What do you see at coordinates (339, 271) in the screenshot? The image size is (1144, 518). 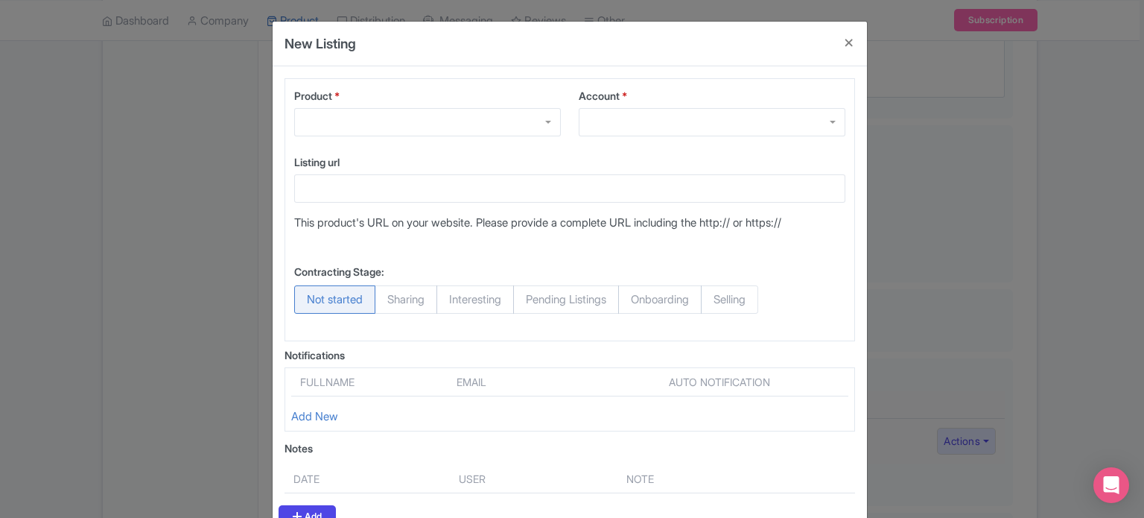 I see `label: Contracting Stage:` at bounding box center [339, 271].